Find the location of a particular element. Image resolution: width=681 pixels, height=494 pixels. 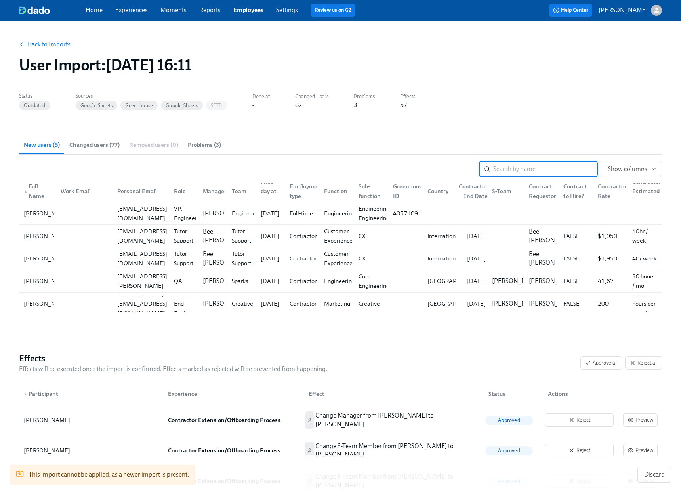

div: International is located at coordinates (444, 259).